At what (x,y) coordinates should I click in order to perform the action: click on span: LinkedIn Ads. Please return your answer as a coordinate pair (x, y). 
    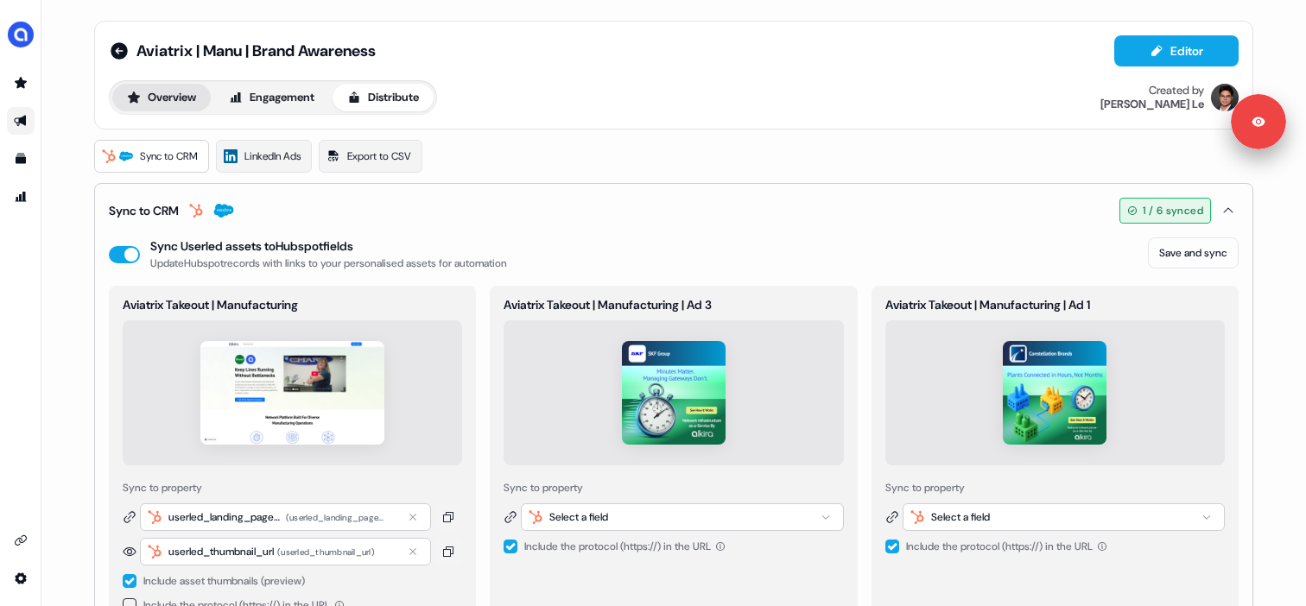
    Looking at the image, I should click on (272, 156).